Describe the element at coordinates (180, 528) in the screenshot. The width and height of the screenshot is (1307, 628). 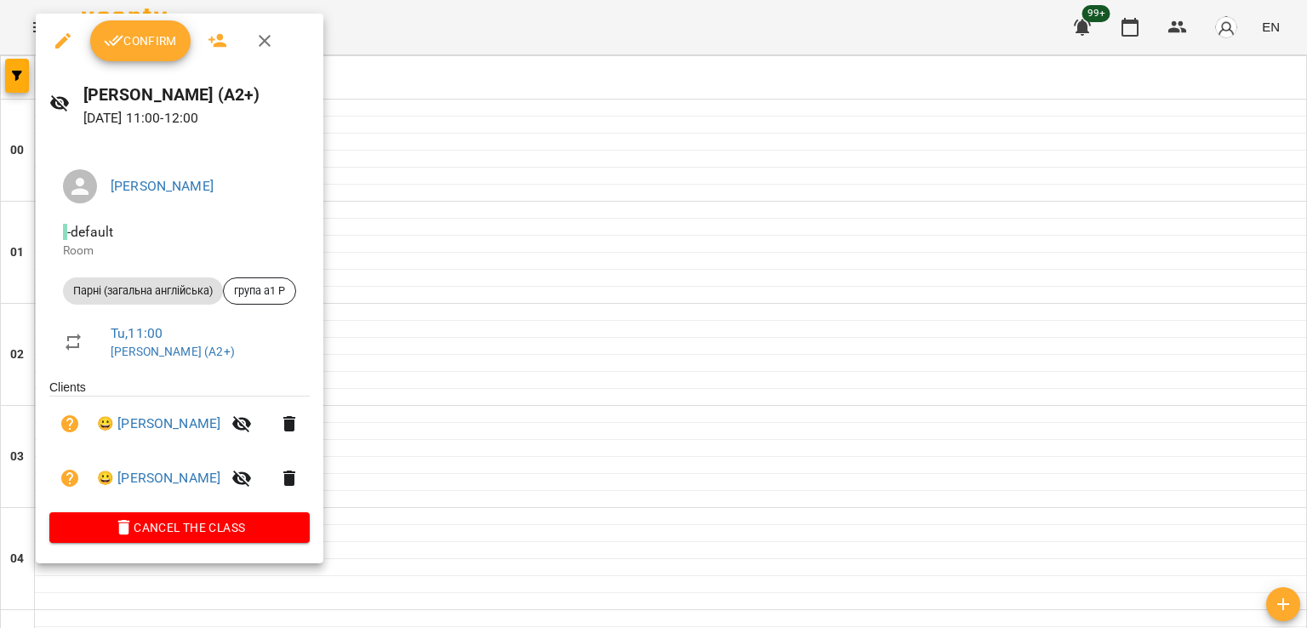
I see `span: Cancel the class` at that location.